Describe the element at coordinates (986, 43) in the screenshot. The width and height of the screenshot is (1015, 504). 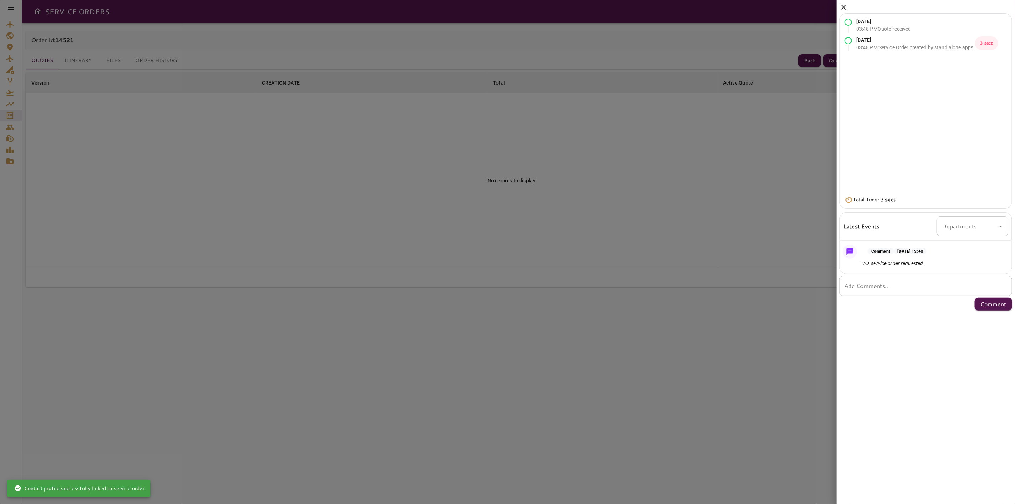
I see `p: 3 secs` at that location.